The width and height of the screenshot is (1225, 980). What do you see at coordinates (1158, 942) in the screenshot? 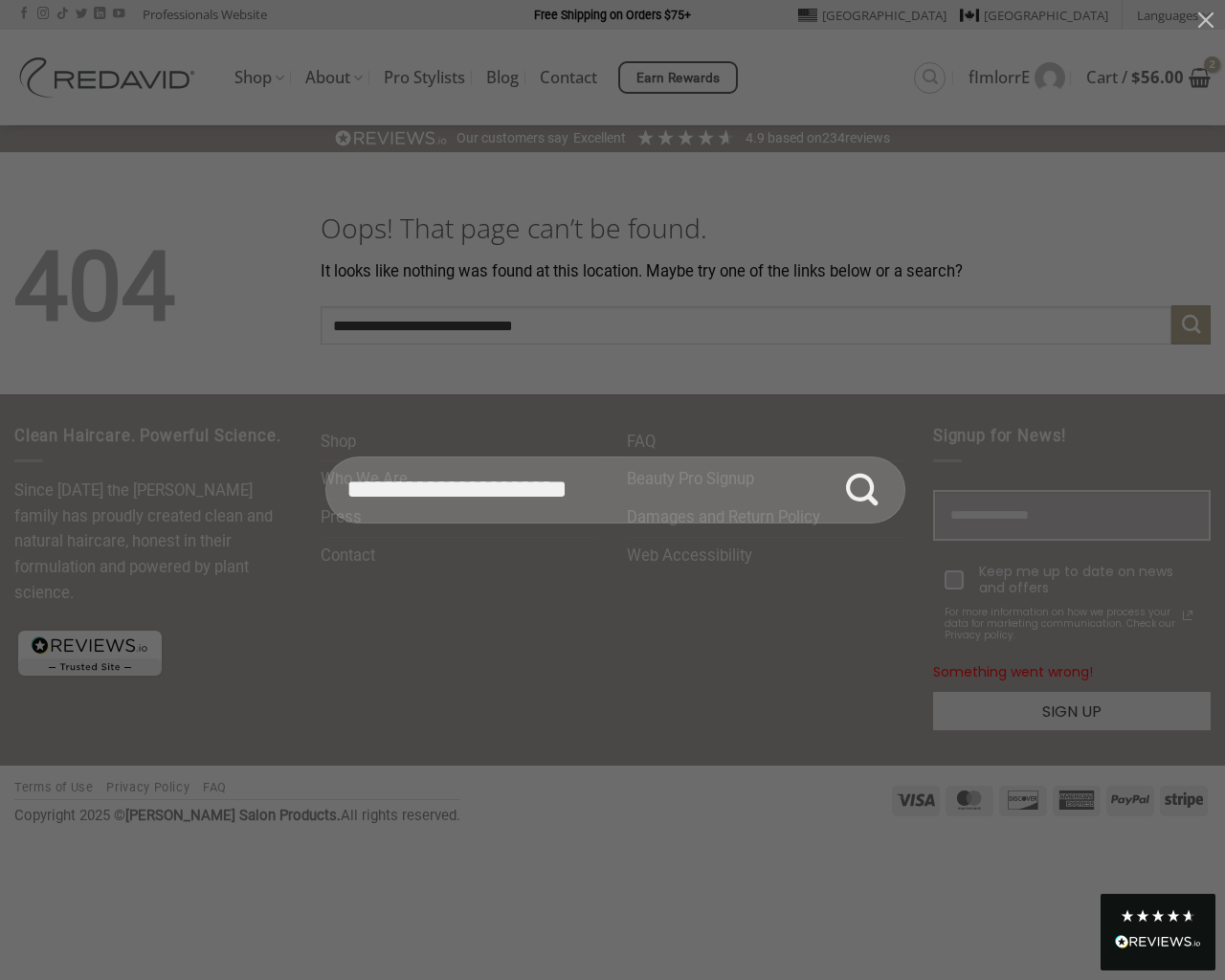
I see `img: REVIEWS.io` at bounding box center [1158, 942].